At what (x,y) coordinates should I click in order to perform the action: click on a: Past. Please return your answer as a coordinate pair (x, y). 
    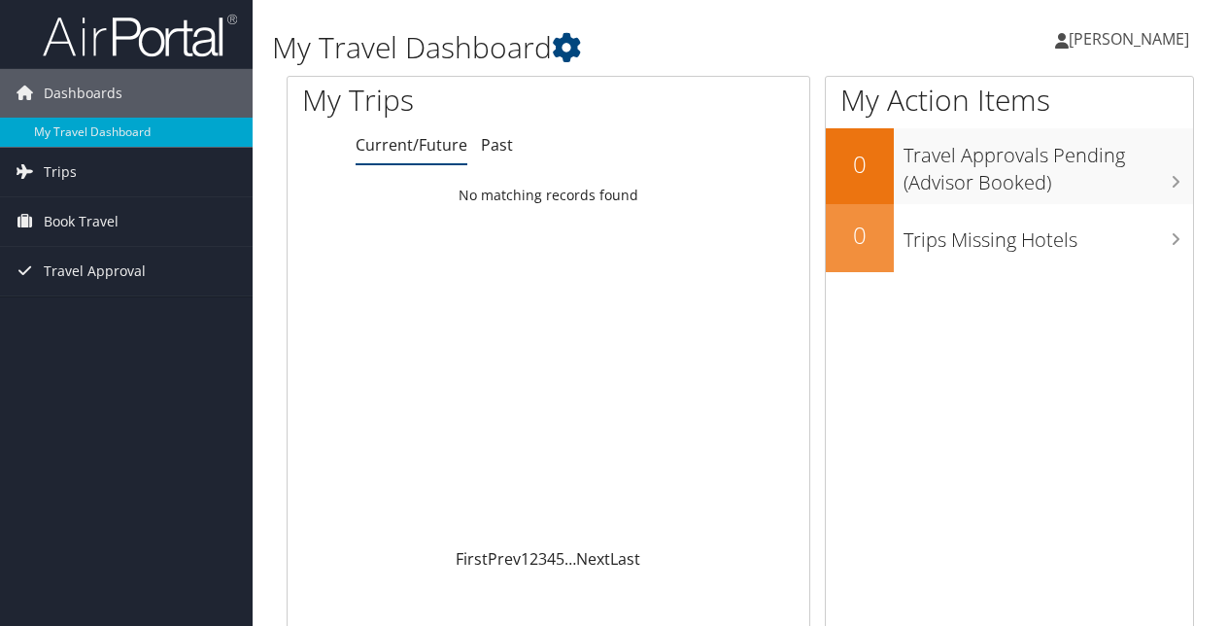
    Looking at the image, I should click on (496, 145).